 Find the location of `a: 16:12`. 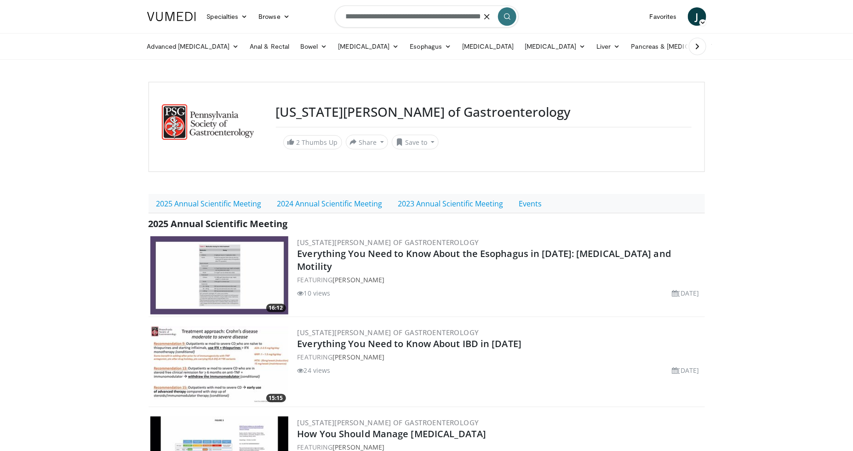

a: 16:12 is located at coordinates (219, 276).